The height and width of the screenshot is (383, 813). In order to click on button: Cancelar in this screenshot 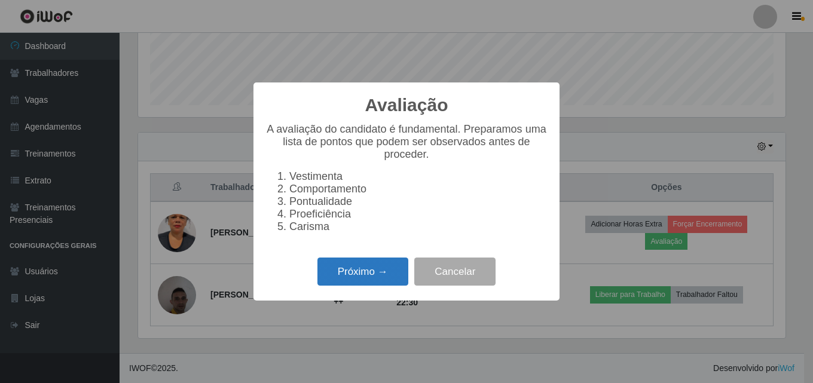, I will do `click(455, 271)`.